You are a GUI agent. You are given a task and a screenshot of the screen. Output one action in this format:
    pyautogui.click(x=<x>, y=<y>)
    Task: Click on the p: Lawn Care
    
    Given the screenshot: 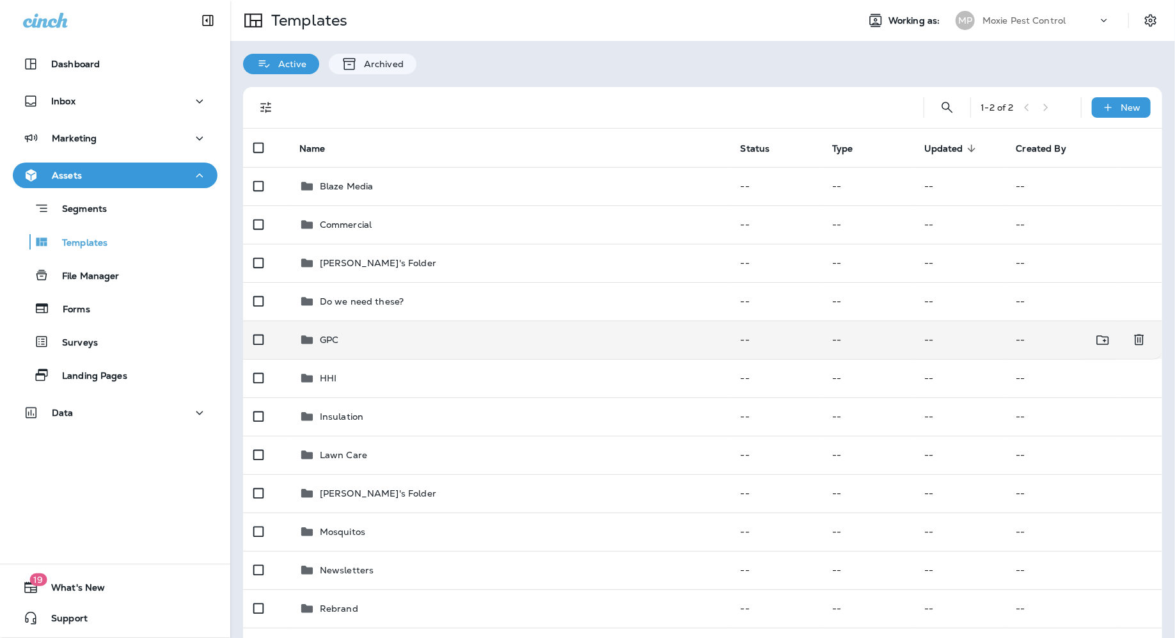 What is the action you would take?
    pyautogui.click(x=344, y=455)
    